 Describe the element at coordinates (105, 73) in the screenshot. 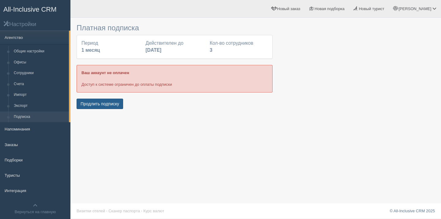

I see `b: Ваш аккаунт не оплачен` at that location.